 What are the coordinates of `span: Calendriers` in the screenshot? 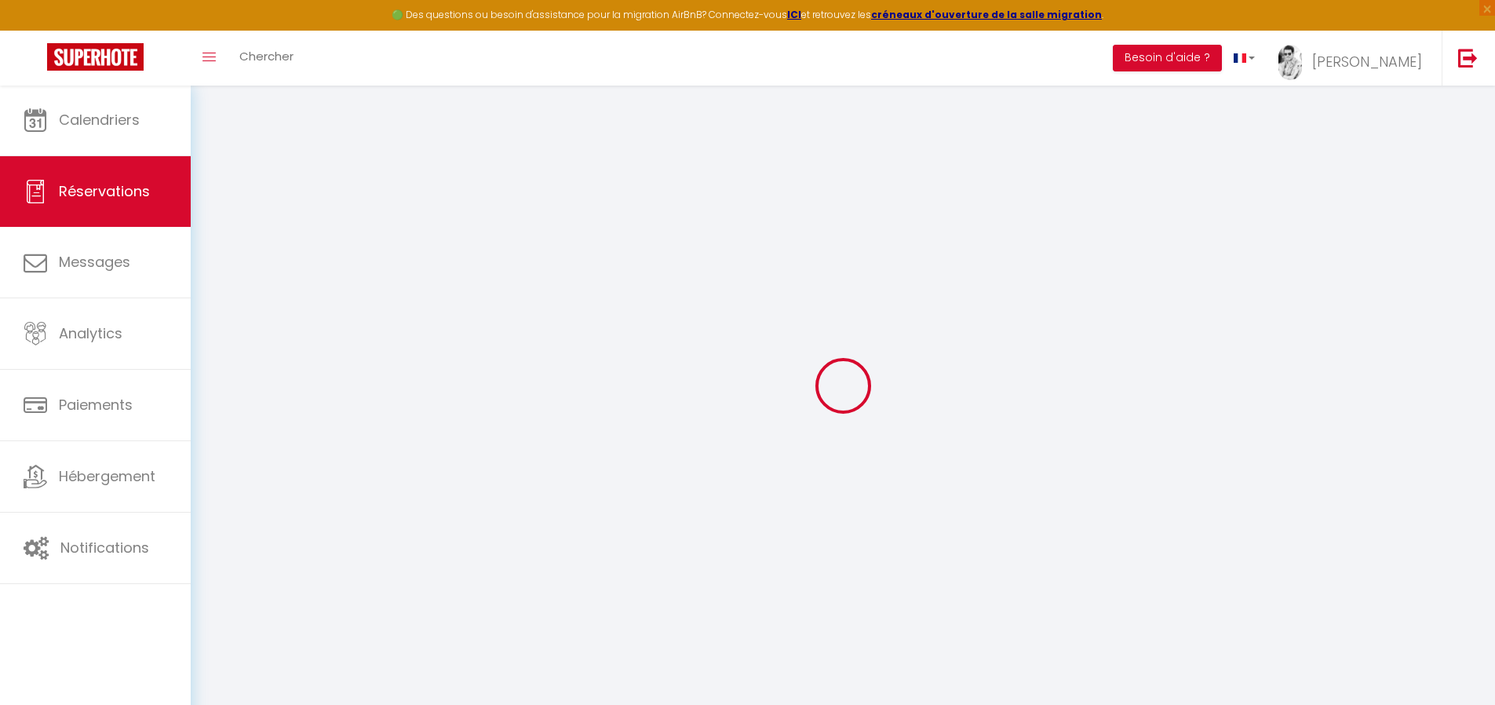 It's located at (99, 119).